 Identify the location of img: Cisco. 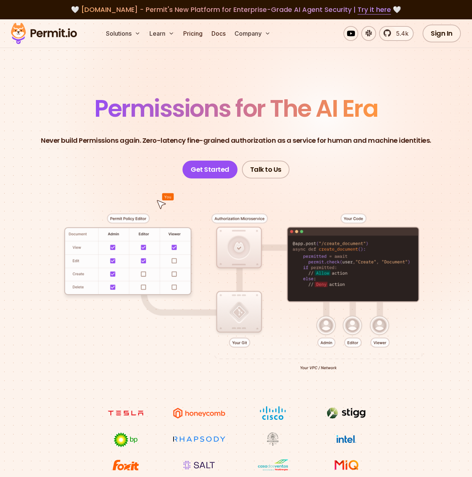
(273, 413).